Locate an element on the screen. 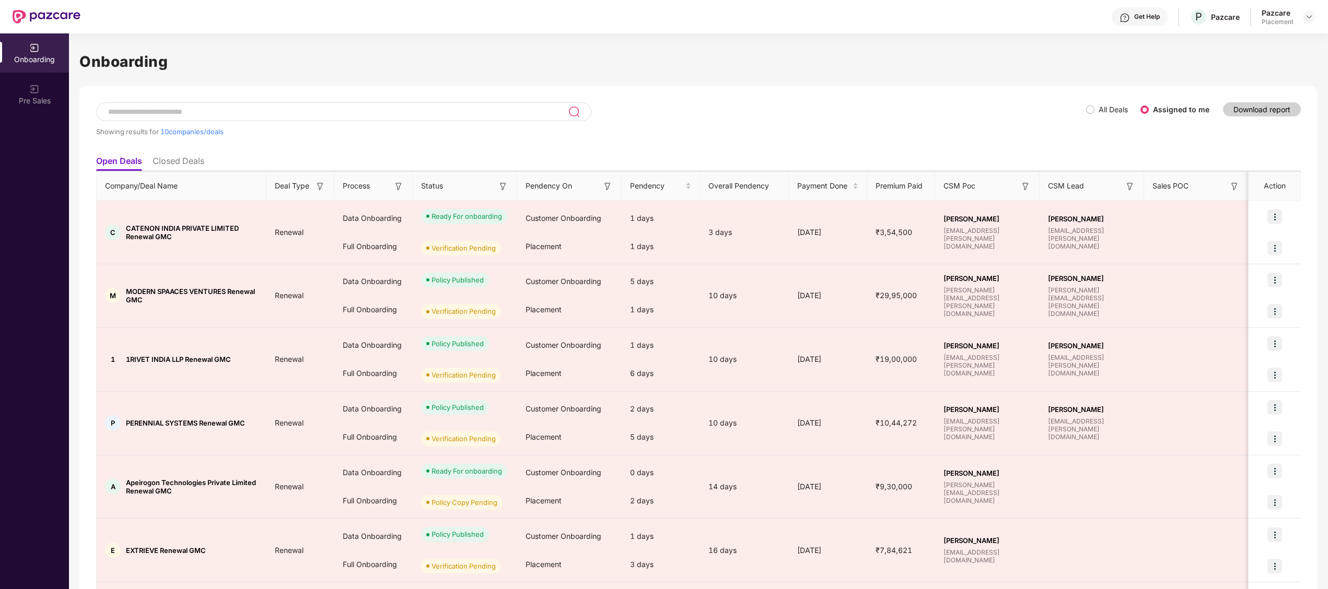  span: CSM Lead is located at coordinates (1066, 186).